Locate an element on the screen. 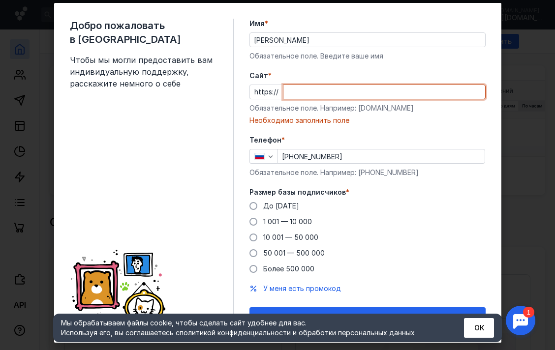  button: ОК is located at coordinates (478, 328).